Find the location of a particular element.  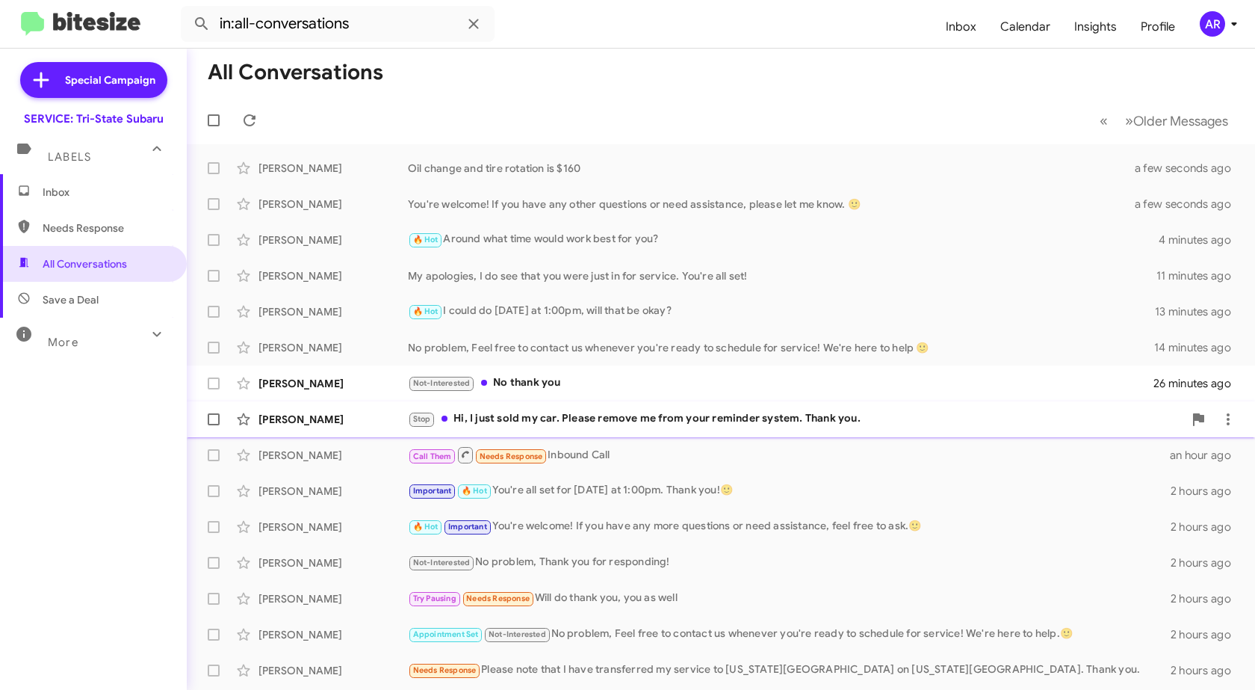

div: AR is located at coordinates (1213, 24).